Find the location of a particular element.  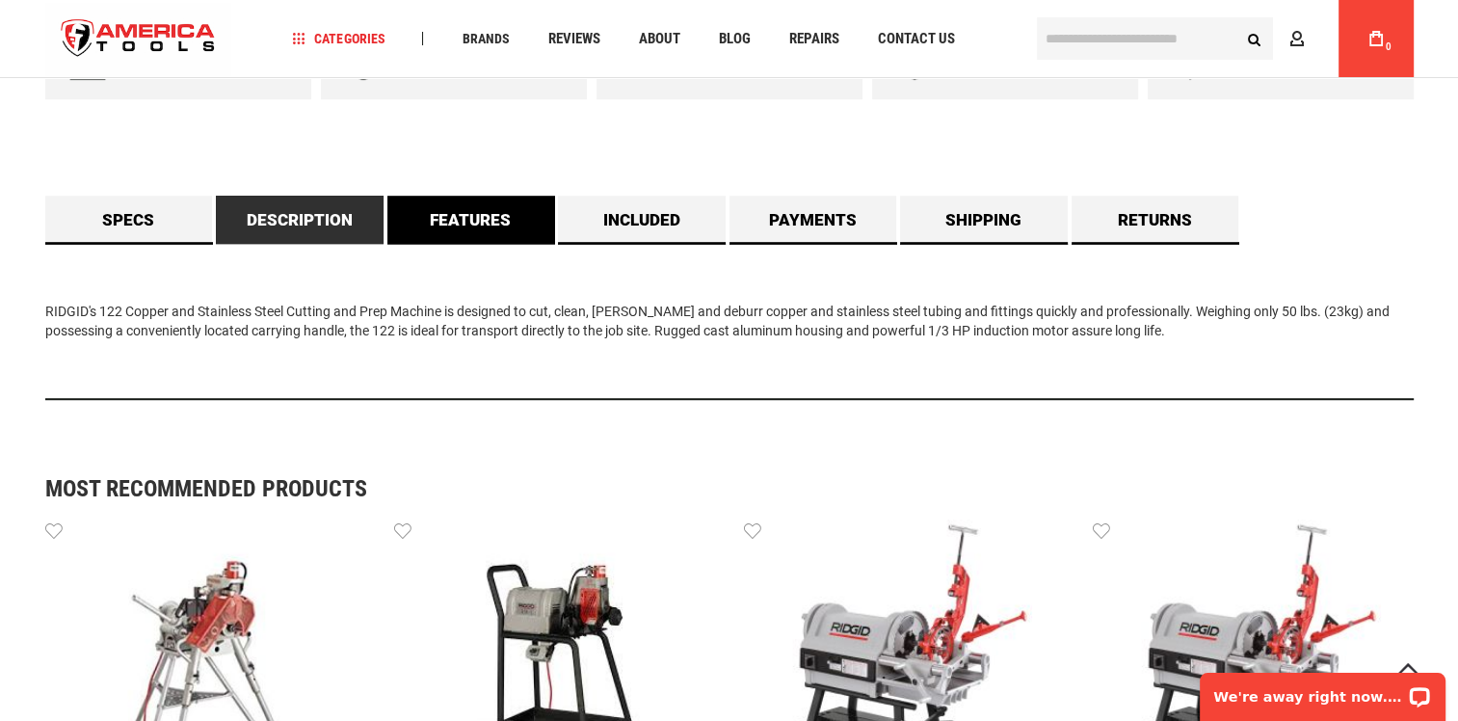

span: Repairs is located at coordinates (813, 39).